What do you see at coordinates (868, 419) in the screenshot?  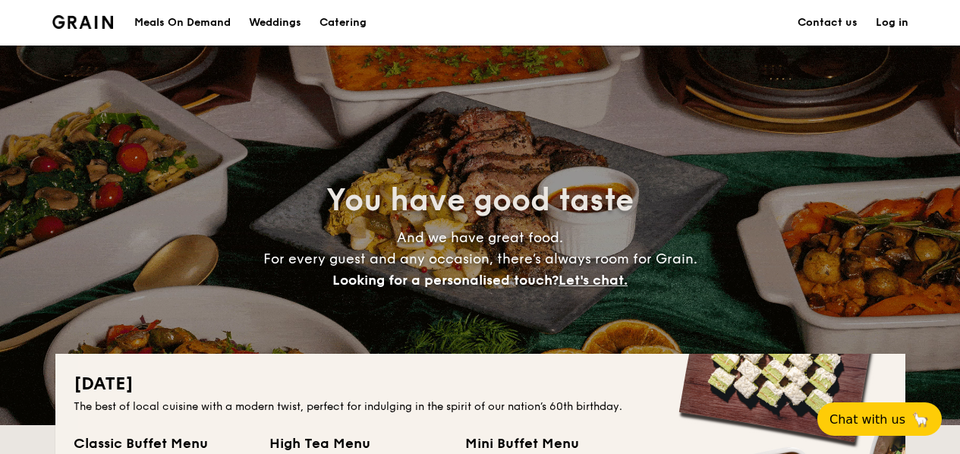 I see `span: Chat with us` at bounding box center [868, 419].